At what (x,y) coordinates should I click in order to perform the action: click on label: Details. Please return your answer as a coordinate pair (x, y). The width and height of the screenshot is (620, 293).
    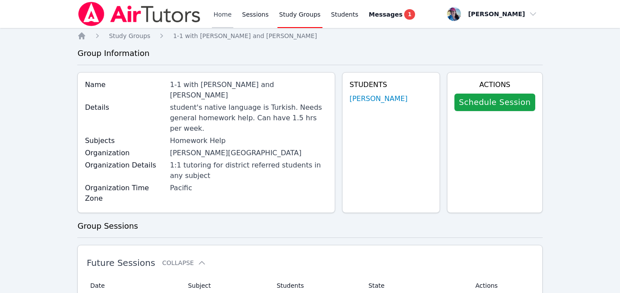
    Looking at the image, I should click on (125, 107).